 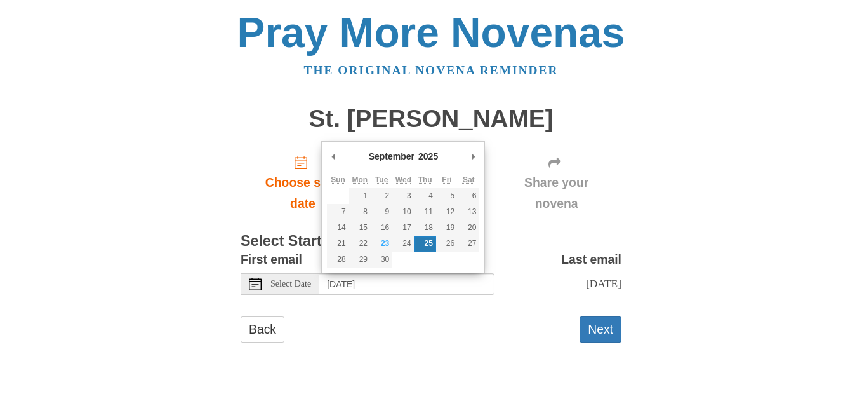 I want to click on div: 2025, so click(x=428, y=156).